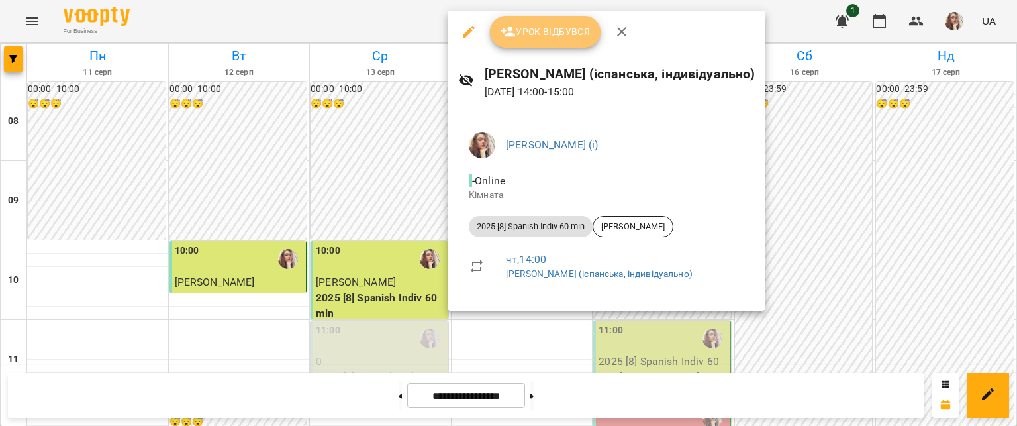 The height and width of the screenshot is (426, 1017). What do you see at coordinates (526, 259) in the screenshot?
I see `a: чт , 14:00` at bounding box center [526, 259].